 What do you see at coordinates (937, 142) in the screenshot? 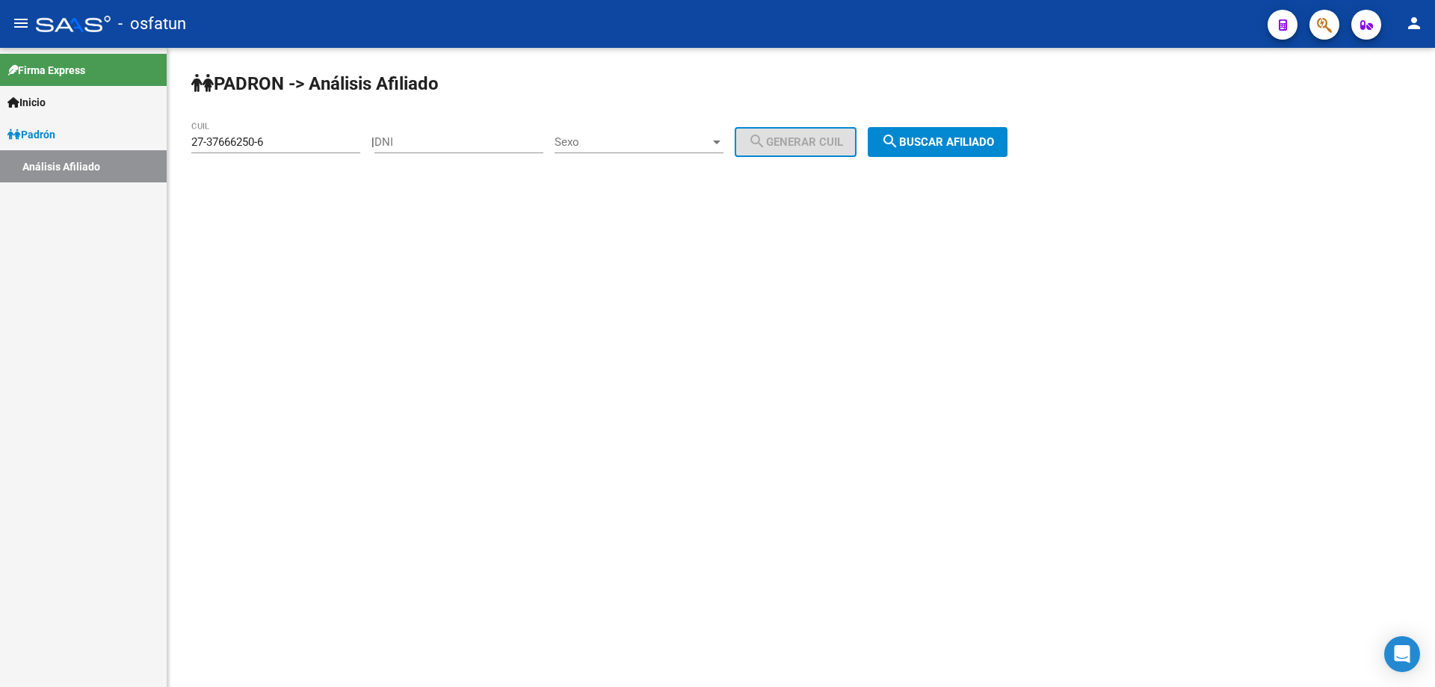
I see `span: Buscar afiliado` at bounding box center [937, 142].